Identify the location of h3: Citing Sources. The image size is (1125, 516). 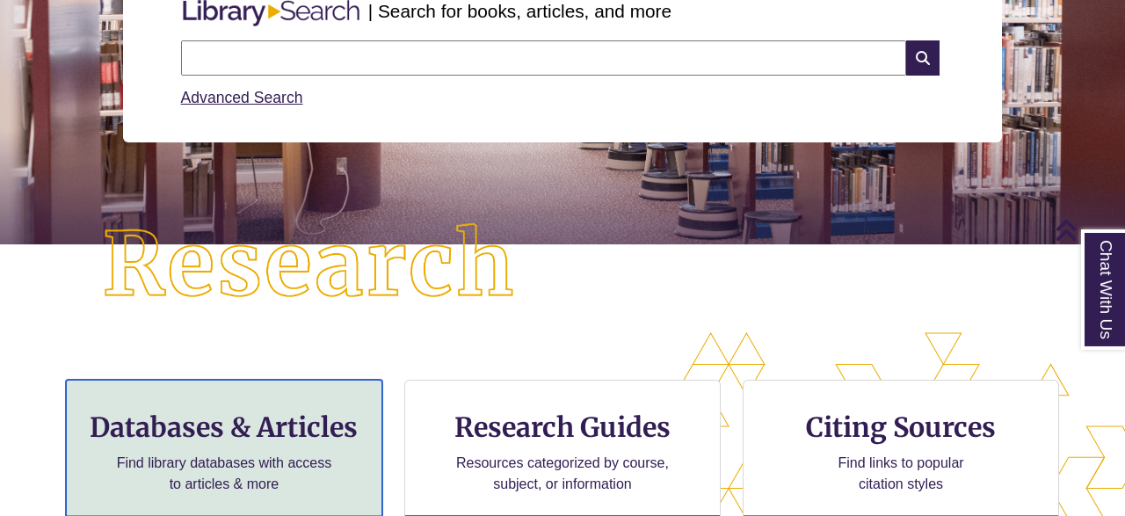
(901, 427).